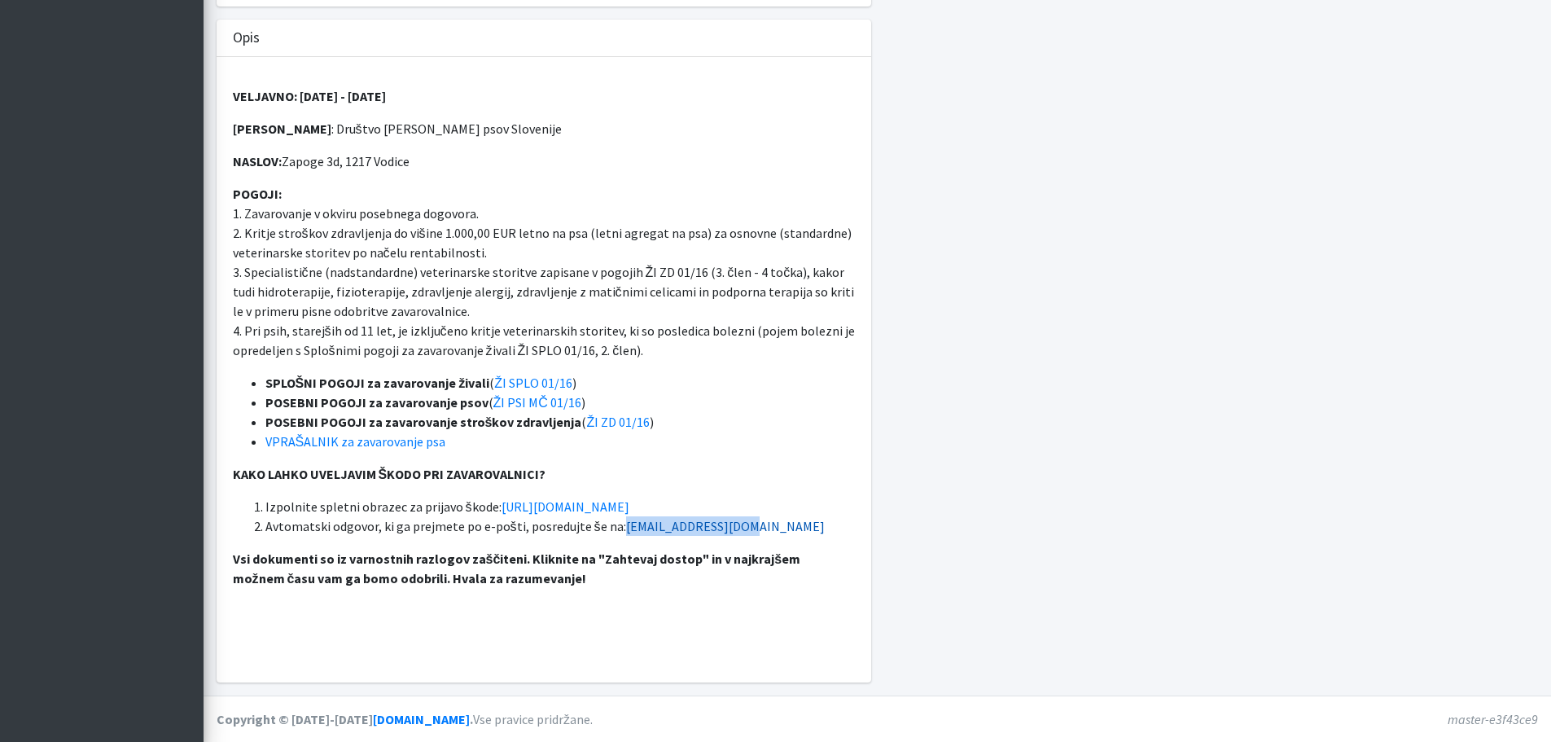 The height and width of the screenshot is (742, 1551). Describe the element at coordinates (618, 422) in the screenshot. I see `a: ŽI ZD 01/16` at that location.